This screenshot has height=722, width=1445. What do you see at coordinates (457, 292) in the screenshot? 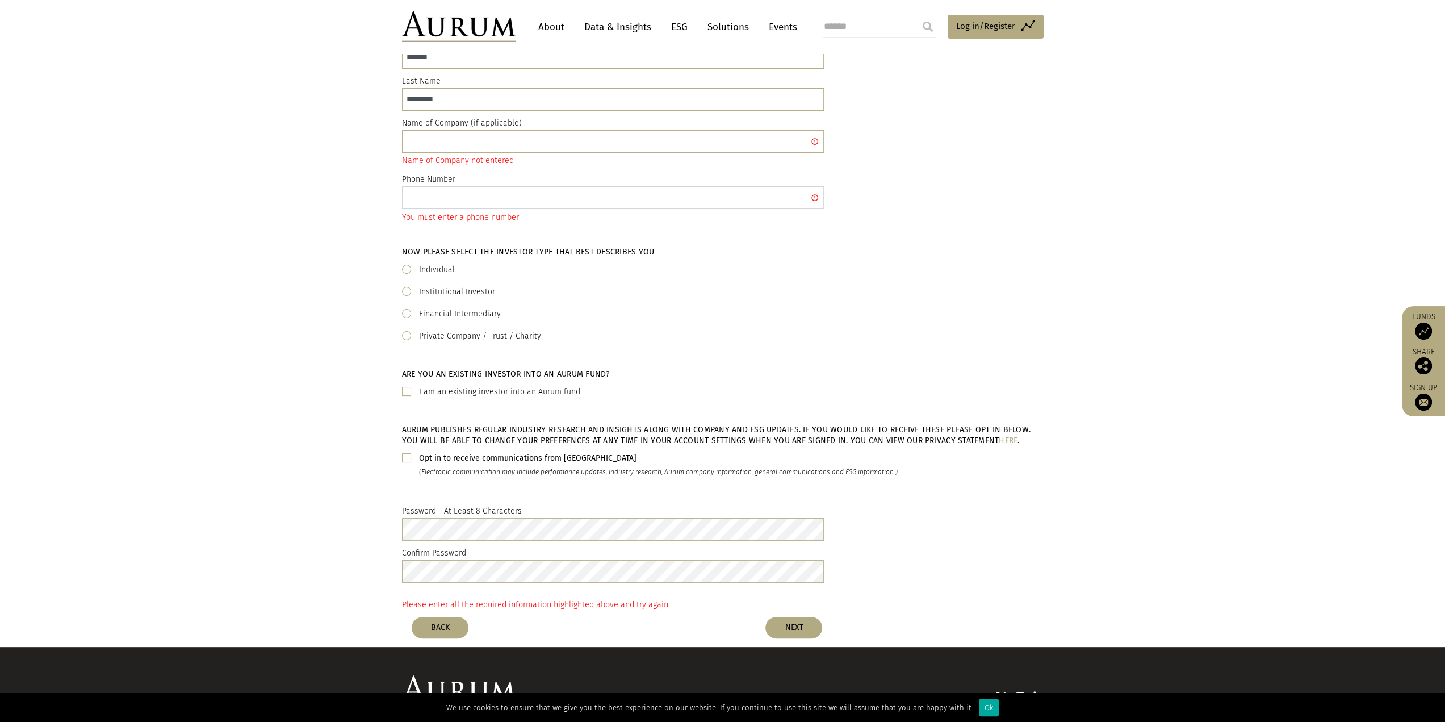
I see `label: Institutional Investor` at bounding box center [457, 292].